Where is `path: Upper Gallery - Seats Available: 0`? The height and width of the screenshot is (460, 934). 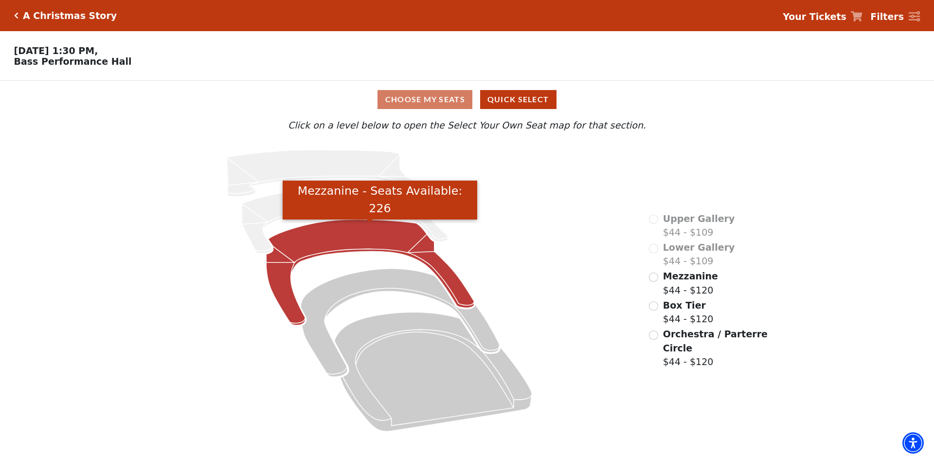
path: Upper Gallery - Seats Available: 0 is located at coordinates (324, 173).